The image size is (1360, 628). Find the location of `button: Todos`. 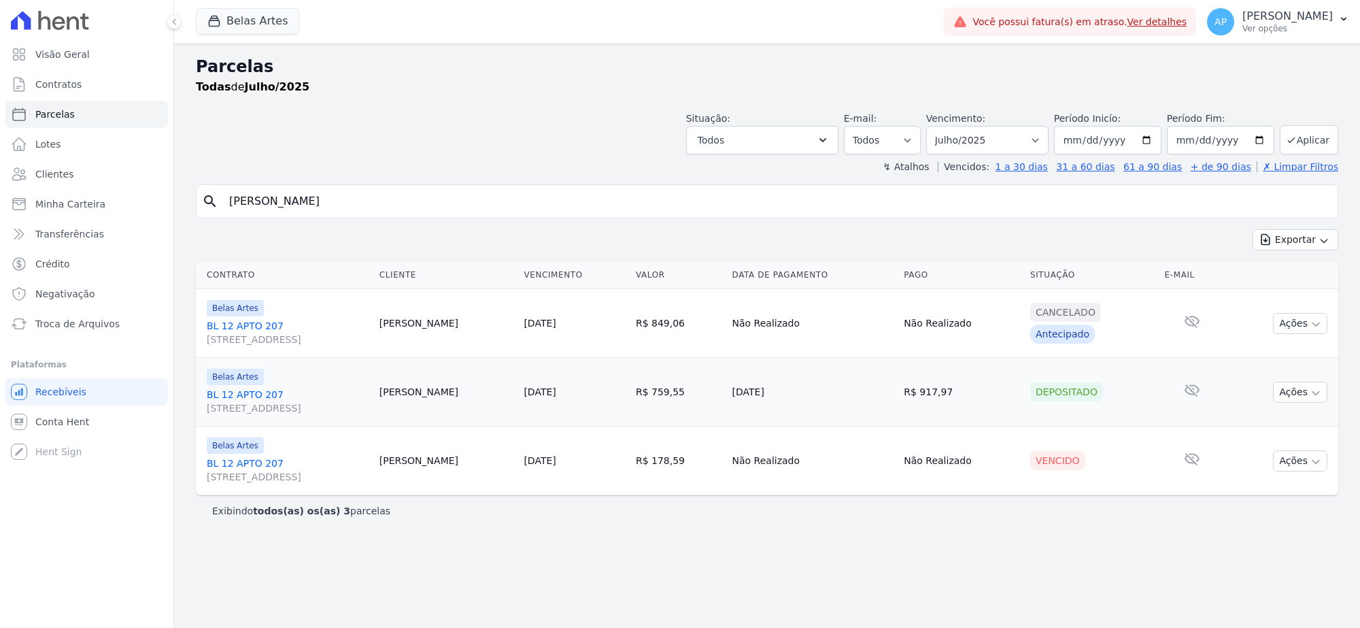

button: Todos is located at coordinates (763, 140).